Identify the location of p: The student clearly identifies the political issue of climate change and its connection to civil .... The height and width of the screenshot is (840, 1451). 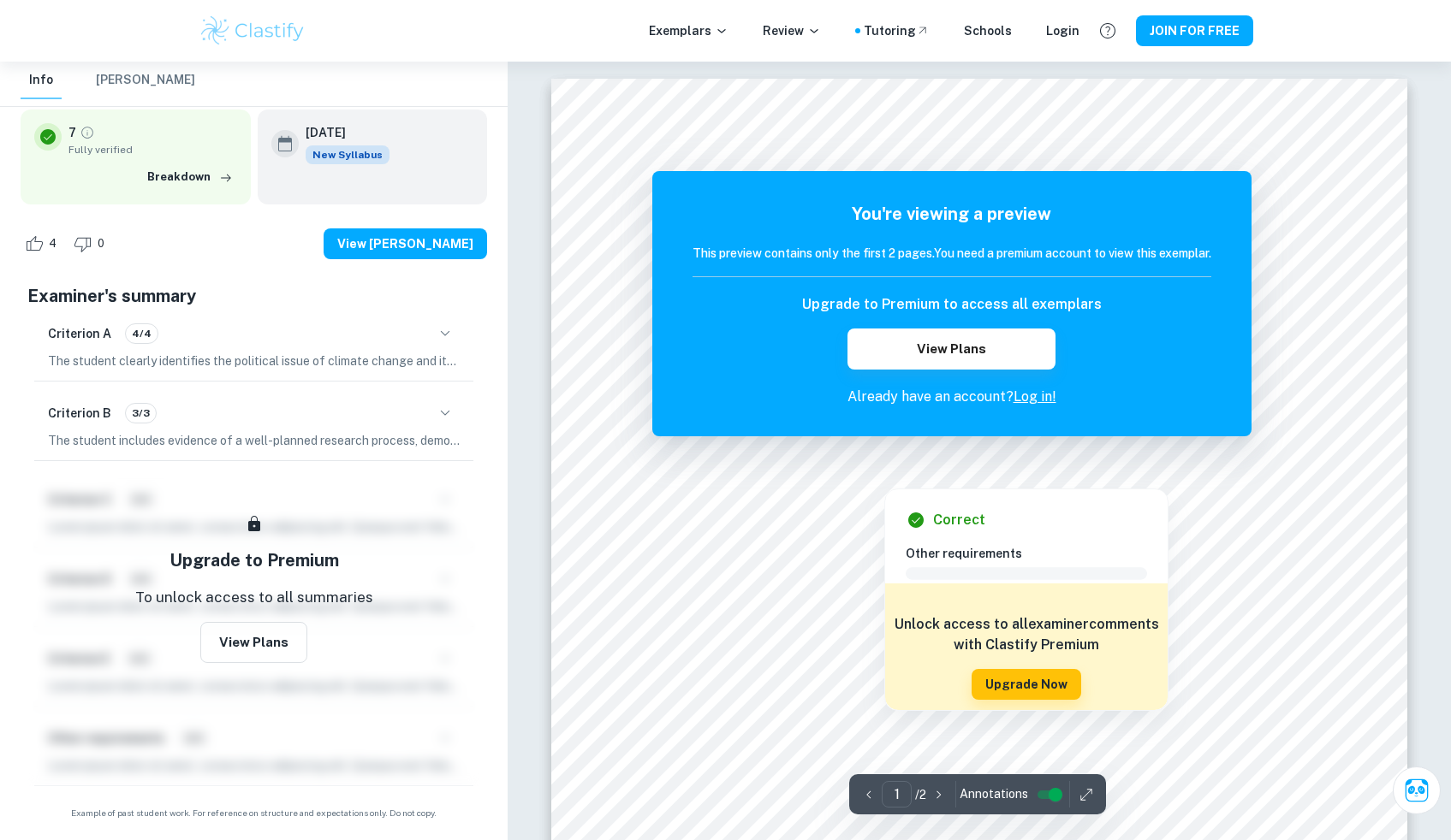
(253, 361).